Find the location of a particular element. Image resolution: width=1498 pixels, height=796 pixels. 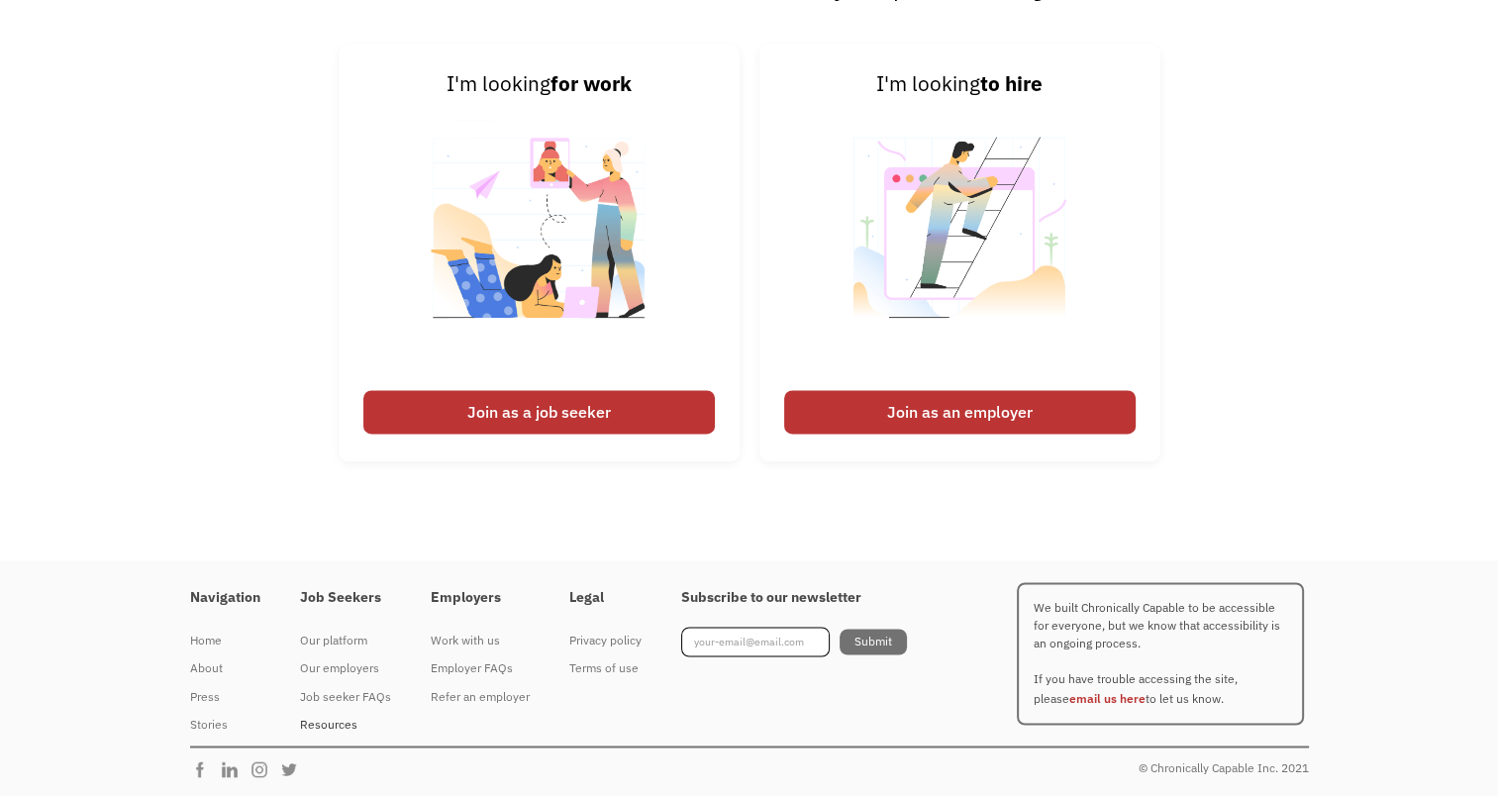

a: I'm lookingto hireJoin as an employer is located at coordinates (959, 252).